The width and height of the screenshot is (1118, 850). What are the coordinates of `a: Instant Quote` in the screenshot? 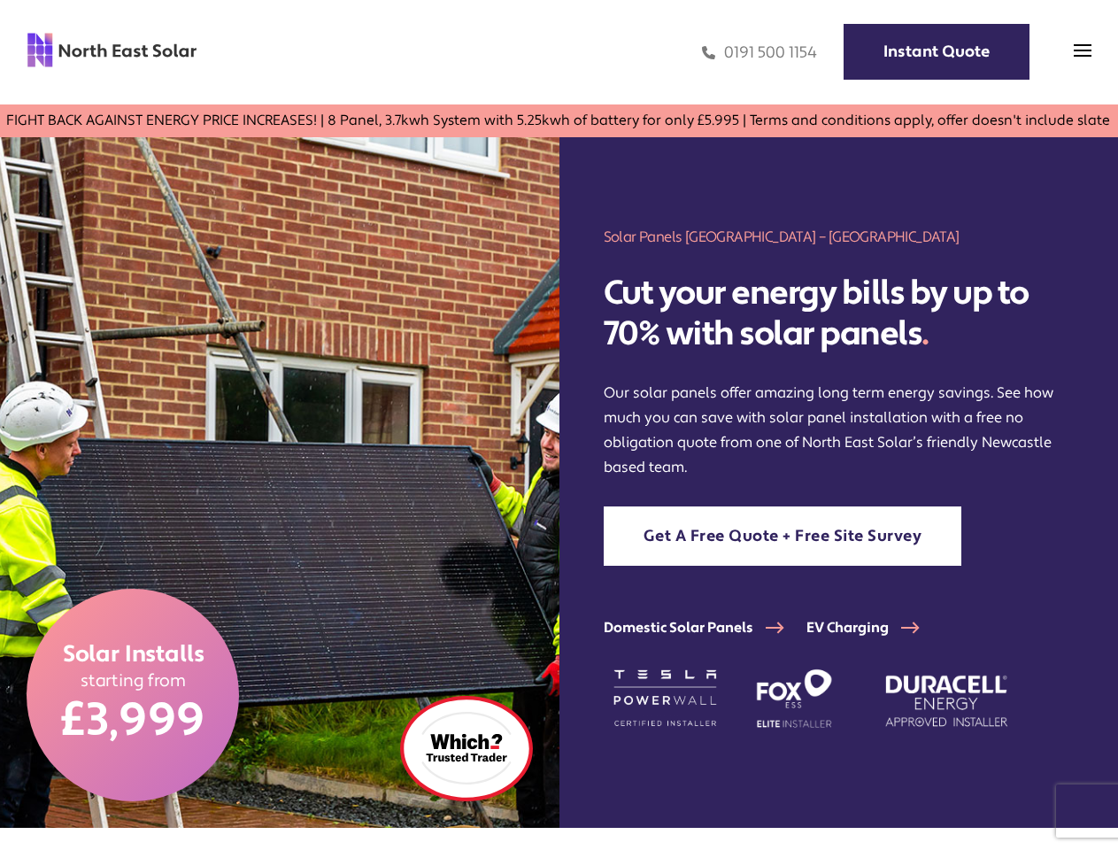 It's located at (937, 51).